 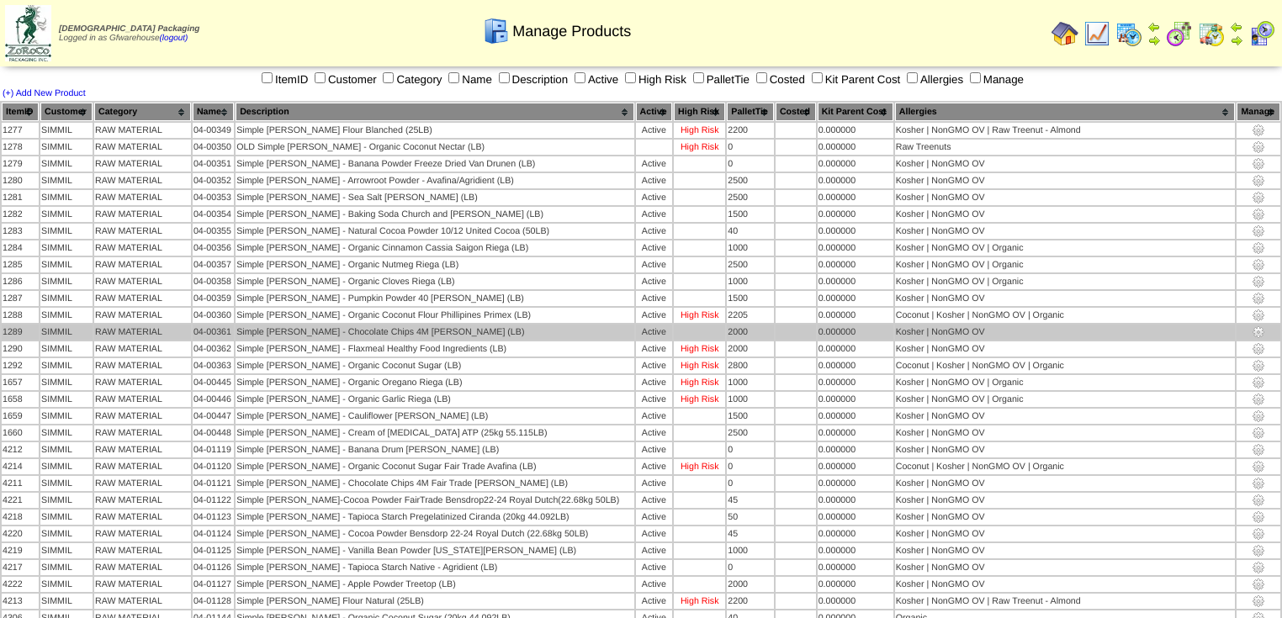 What do you see at coordinates (750, 130) in the screenshot?
I see `td: 2200` at bounding box center [750, 130].